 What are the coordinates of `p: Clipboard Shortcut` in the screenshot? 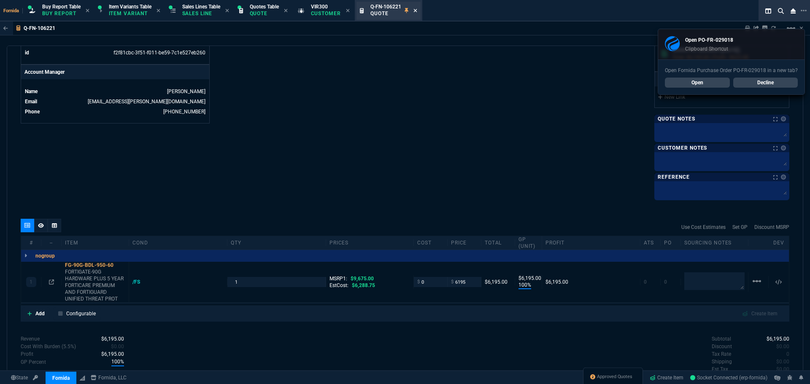 It's located at (709, 49).